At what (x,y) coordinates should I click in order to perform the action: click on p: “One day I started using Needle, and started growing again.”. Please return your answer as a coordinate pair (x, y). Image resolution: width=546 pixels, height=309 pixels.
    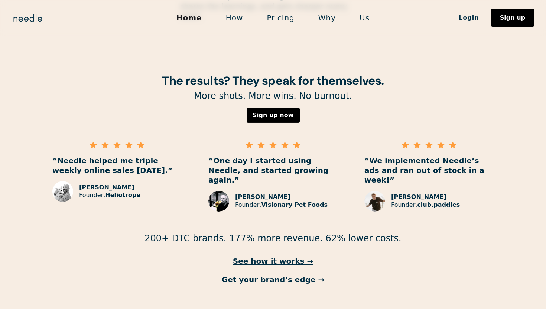
    Looking at the image, I should click on (273, 170).